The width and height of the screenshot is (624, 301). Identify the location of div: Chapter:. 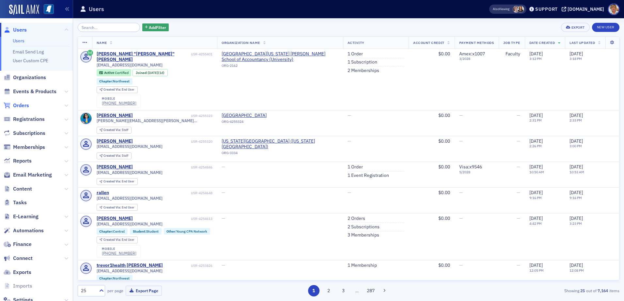
(112, 232).